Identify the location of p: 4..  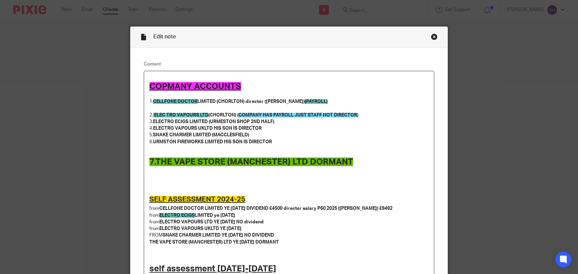
(289, 129).